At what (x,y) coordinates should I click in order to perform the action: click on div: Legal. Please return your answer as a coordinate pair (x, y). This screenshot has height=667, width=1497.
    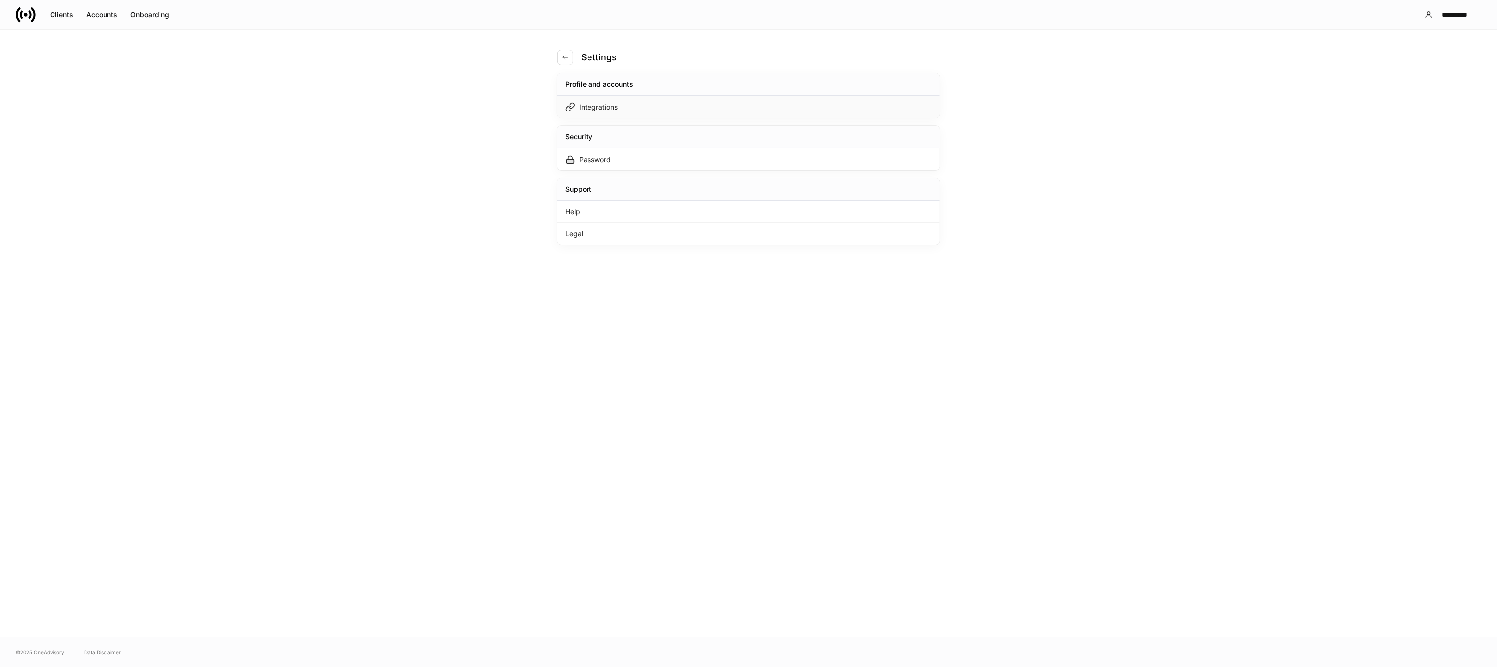
    Looking at the image, I should click on (749, 234).